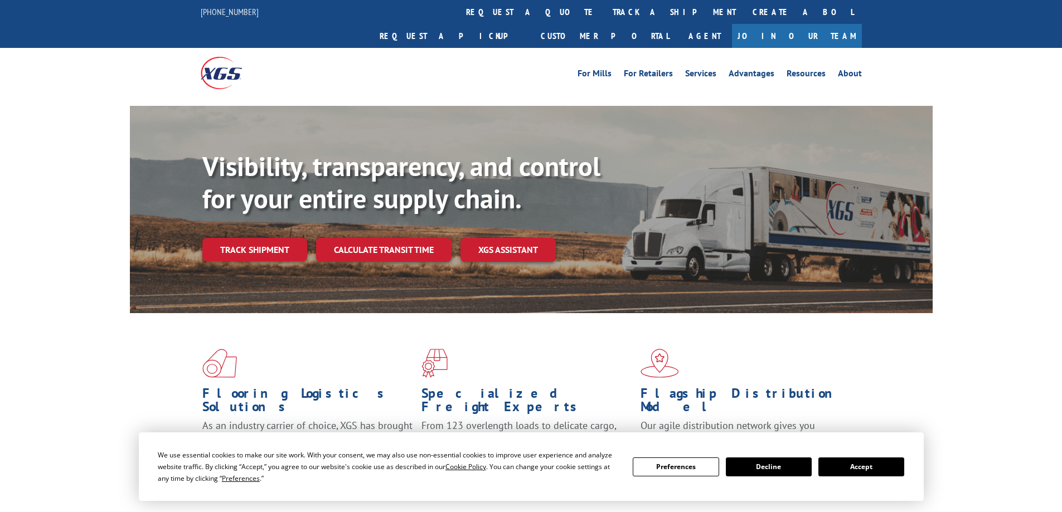 Image resolution: width=1062 pixels, height=512 pixels. What do you see at coordinates (241, 478) in the screenshot?
I see `span: Preferences` at bounding box center [241, 478].